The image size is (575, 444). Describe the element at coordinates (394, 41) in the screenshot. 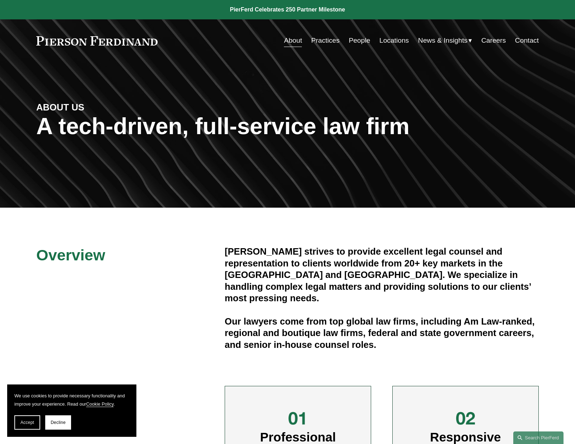

I see `a: Locations` at that location.